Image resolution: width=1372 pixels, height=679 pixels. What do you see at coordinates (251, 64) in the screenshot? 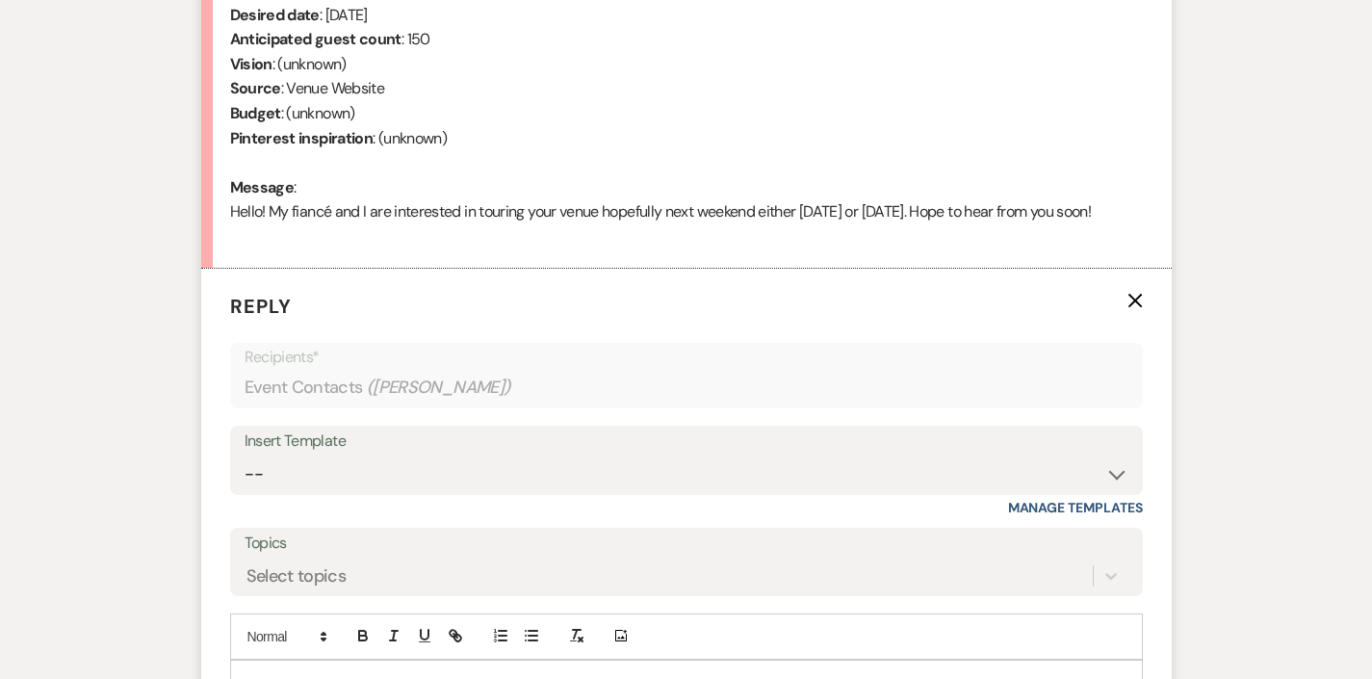
I see `b: Vision` at bounding box center [251, 64].